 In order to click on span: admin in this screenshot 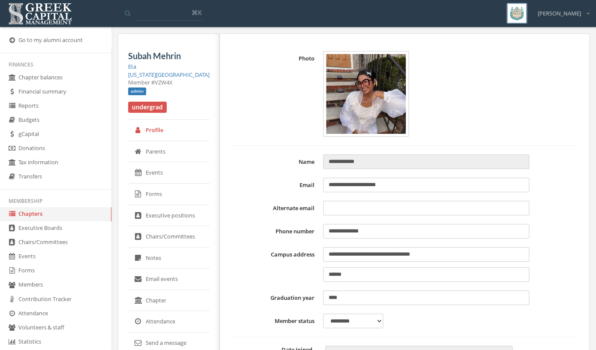, I will do `click(137, 91)`.